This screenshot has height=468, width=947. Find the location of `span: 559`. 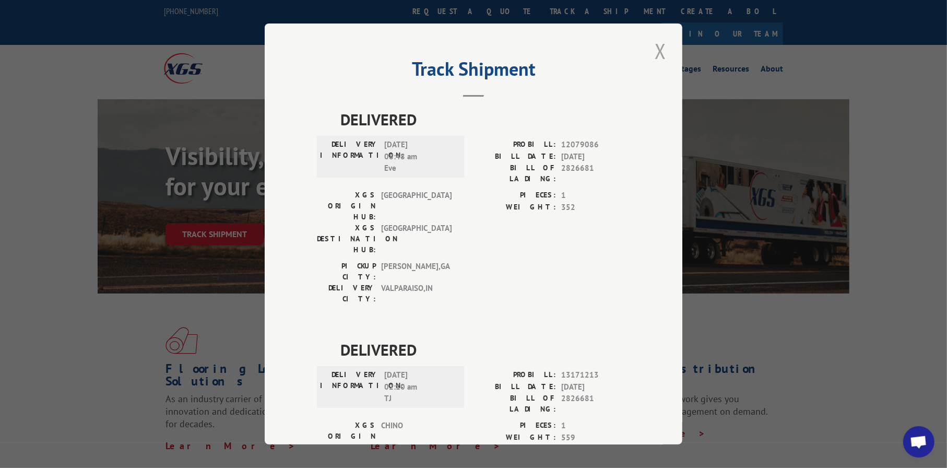

span: 559 is located at coordinates (596, 437).